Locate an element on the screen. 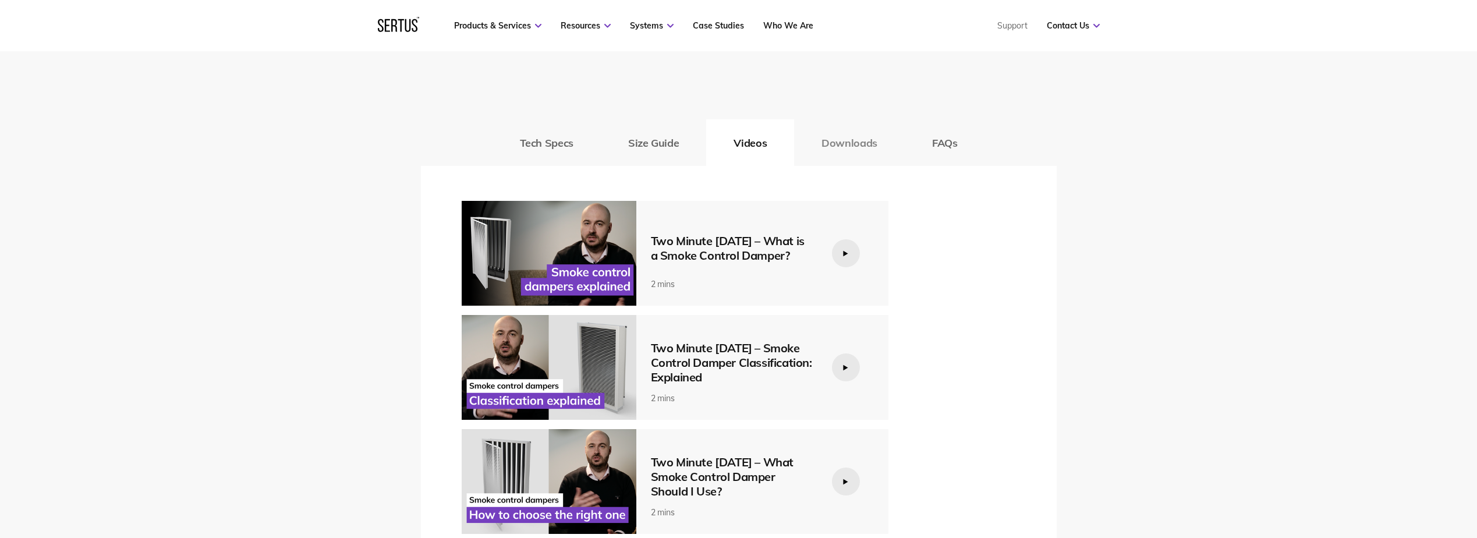 This screenshot has height=538, width=1477. a: Support is located at coordinates (1013, 26).